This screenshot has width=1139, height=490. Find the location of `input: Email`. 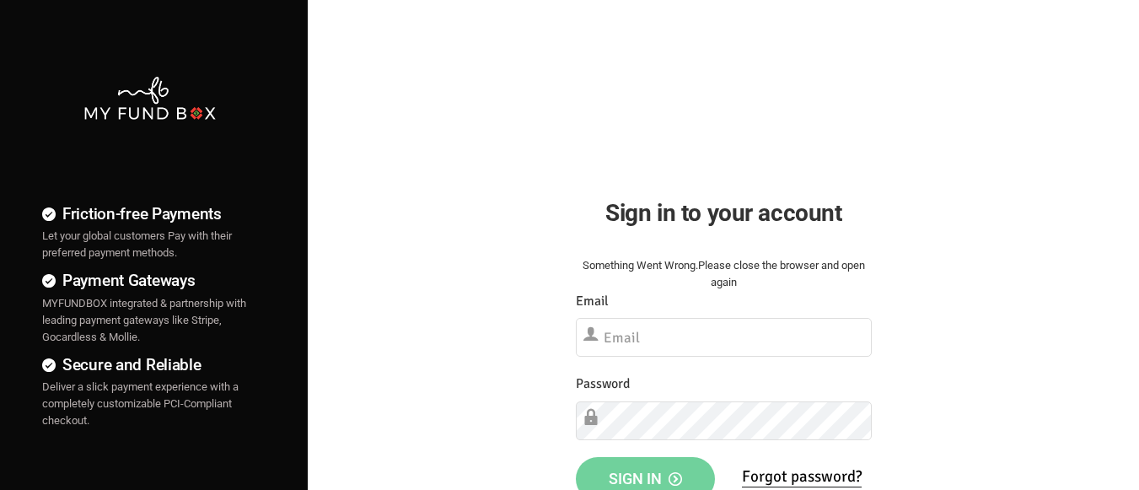

input: Email is located at coordinates (723, 337).